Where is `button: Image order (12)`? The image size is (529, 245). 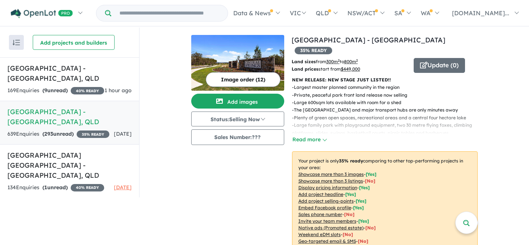 button: Image order (12) is located at coordinates (243, 80).